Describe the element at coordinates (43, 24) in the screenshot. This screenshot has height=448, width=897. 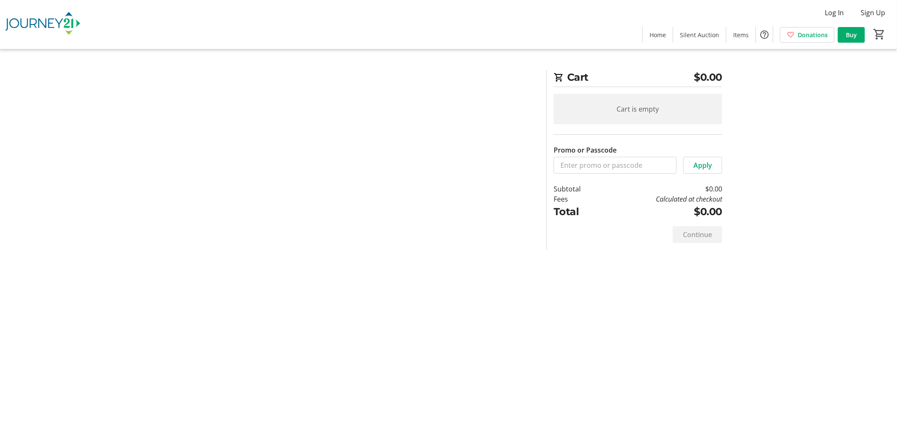
I see `img: Journey21's Logo` at that location.